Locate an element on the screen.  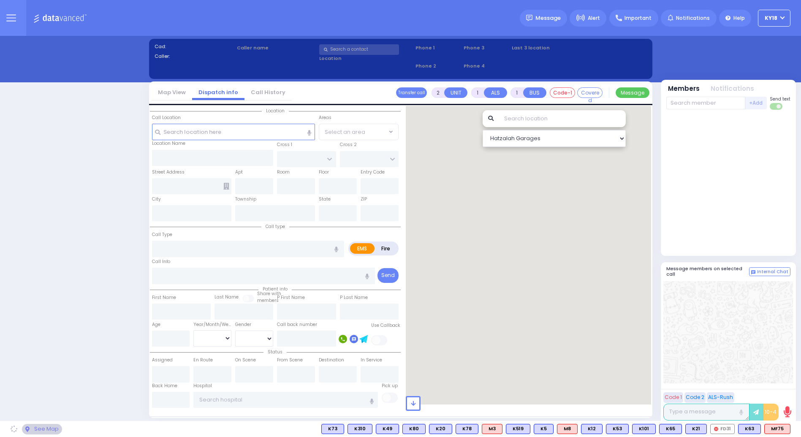
label: Entry Code is located at coordinates (372, 172).